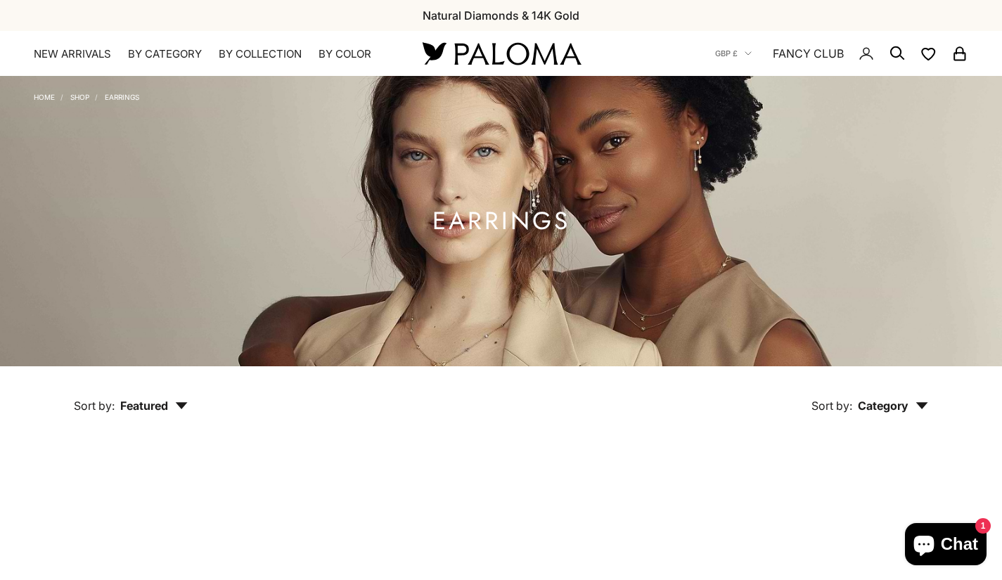  Describe the element at coordinates (165, 54) in the screenshot. I see `summary: By Category` at that location.